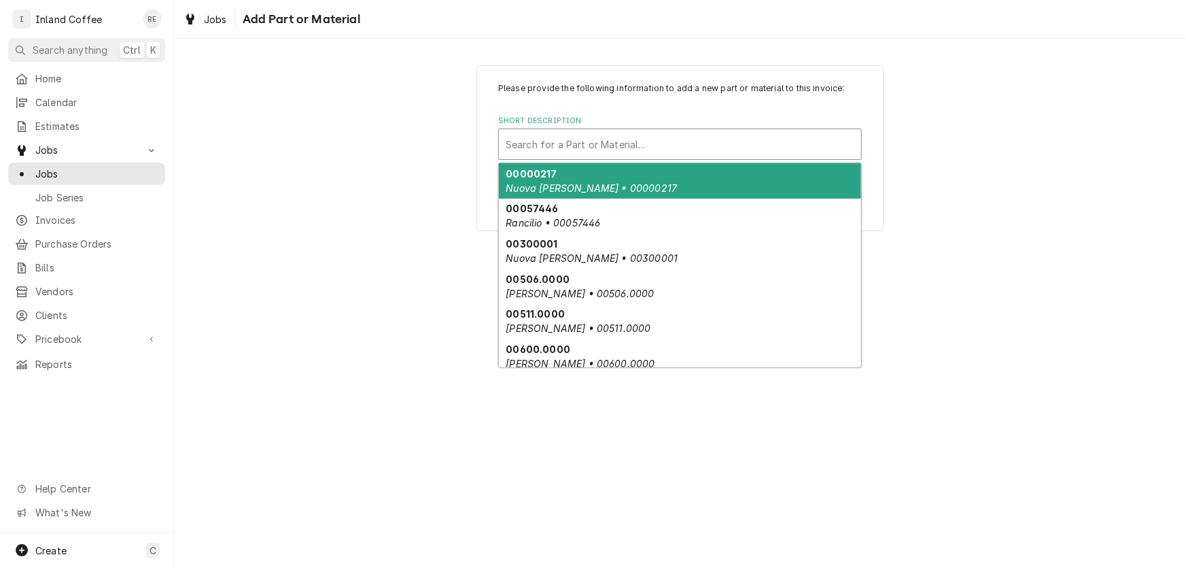  Describe the element at coordinates (680, 88) in the screenshot. I see `p: Please provide the following information to add a new part or material to this invoice:` at that location.